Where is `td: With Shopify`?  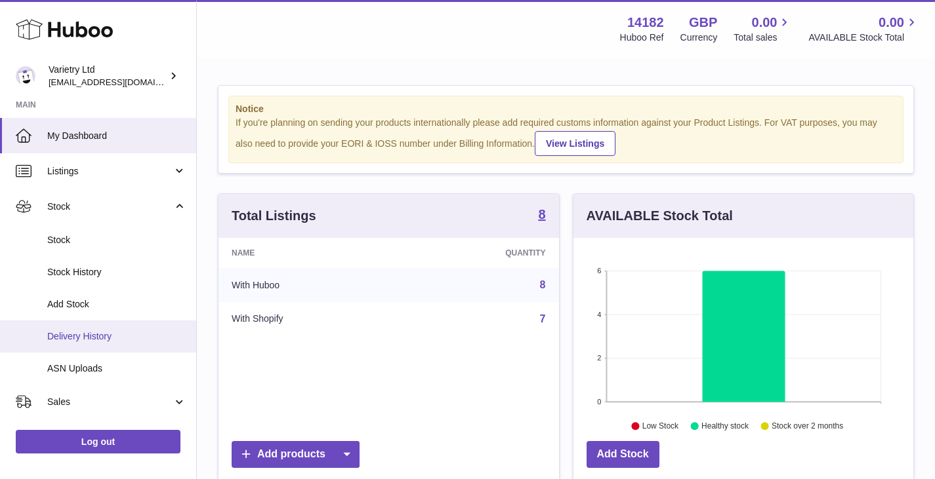
td: With Shopify is located at coordinates (310, 319).